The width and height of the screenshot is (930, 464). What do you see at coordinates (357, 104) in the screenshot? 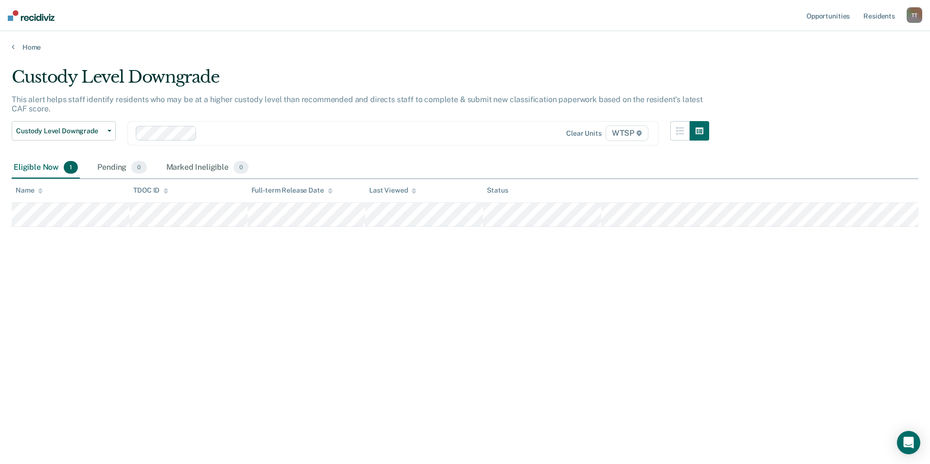
I see `p: This alert helps staff identify residents who may be at a higher custody level than recommended a...` at bounding box center [357, 104].